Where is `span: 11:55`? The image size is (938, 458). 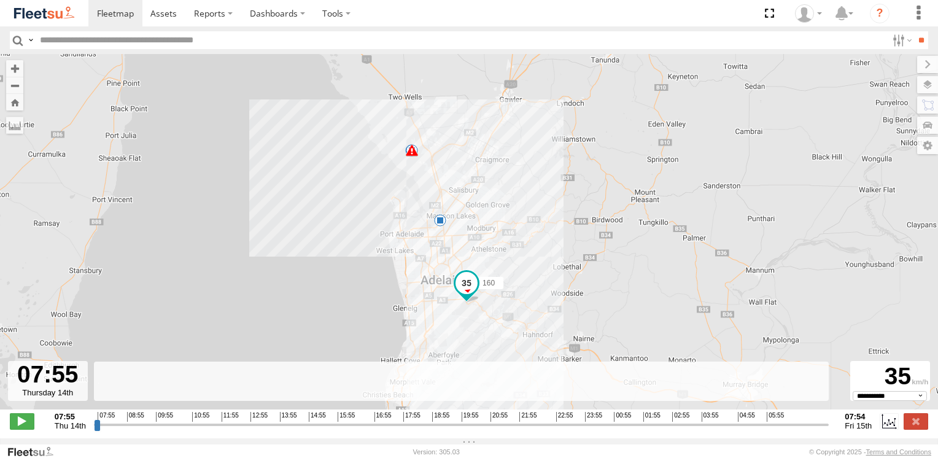 span: 11:55 is located at coordinates (230, 417).